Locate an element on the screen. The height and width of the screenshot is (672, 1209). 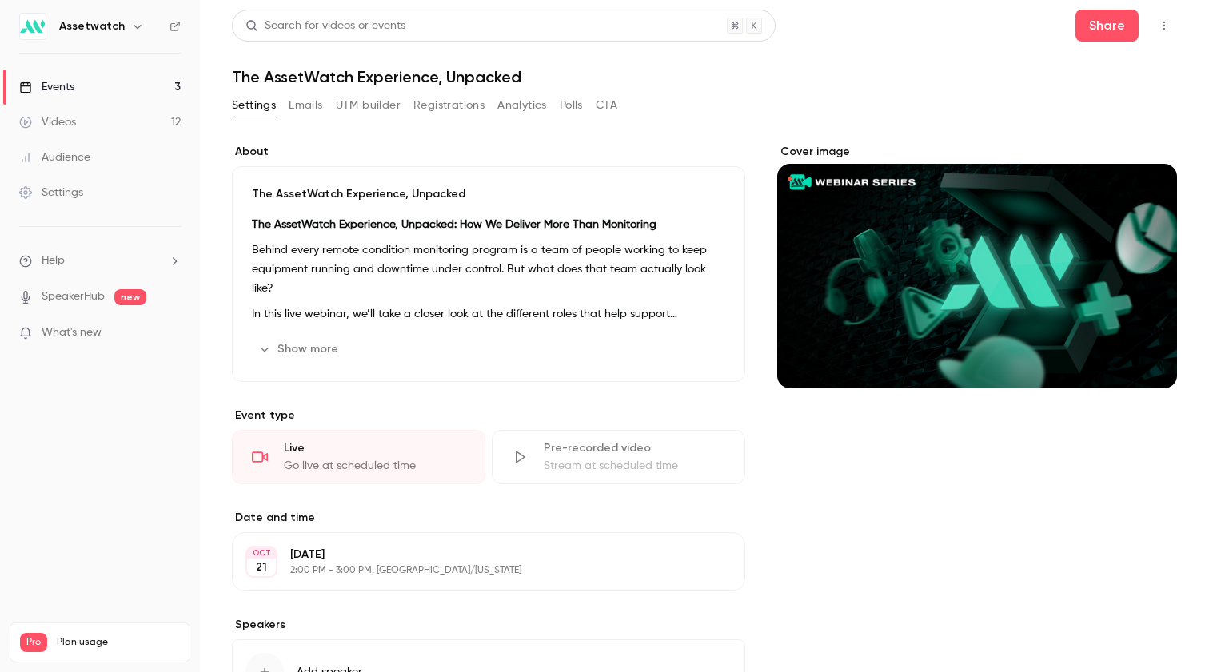
button: Emails is located at coordinates (305, 106).